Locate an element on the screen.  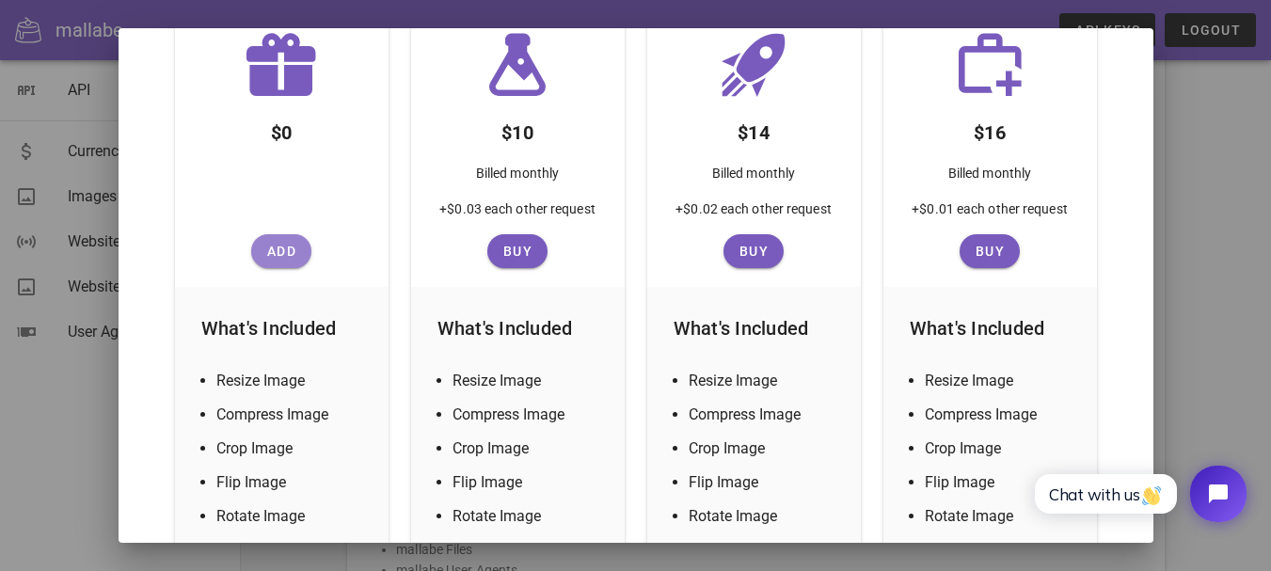
div: +$0.03 each other request is located at coordinates (517, 216).